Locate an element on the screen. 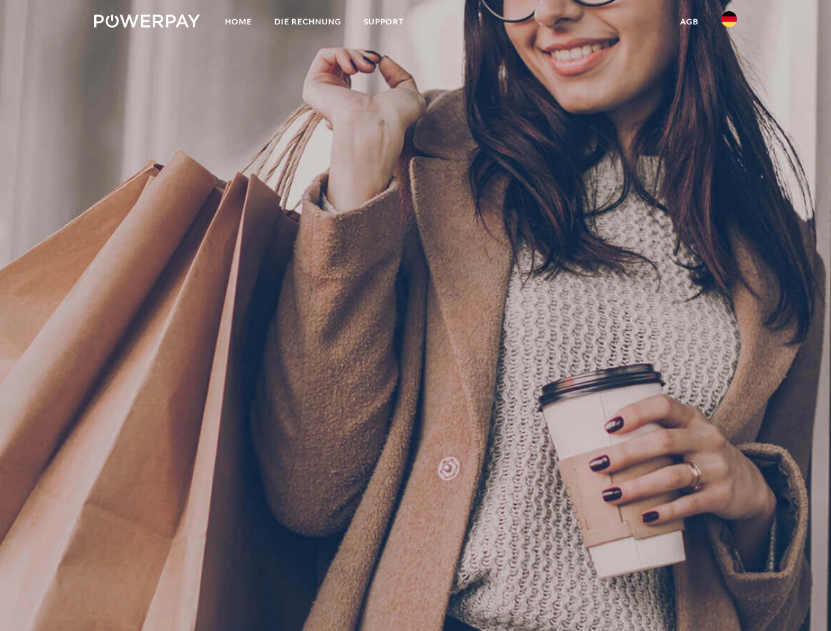  a: Home is located at coordinates (238, 22).